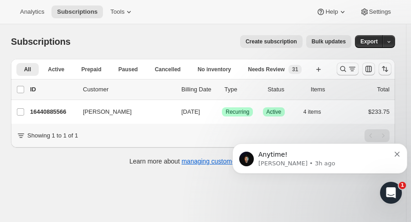  What do you see at coordinates (229, 161) in the screenshot?
I see `a: managing customer subscriptions` at bounding box center [229, 161].